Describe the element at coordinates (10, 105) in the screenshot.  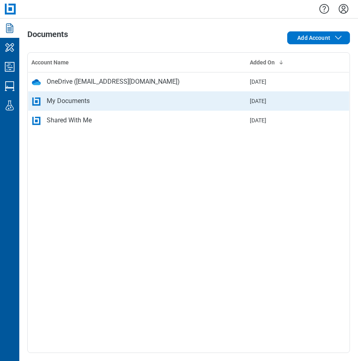
I see `svg: Labs` at that location.